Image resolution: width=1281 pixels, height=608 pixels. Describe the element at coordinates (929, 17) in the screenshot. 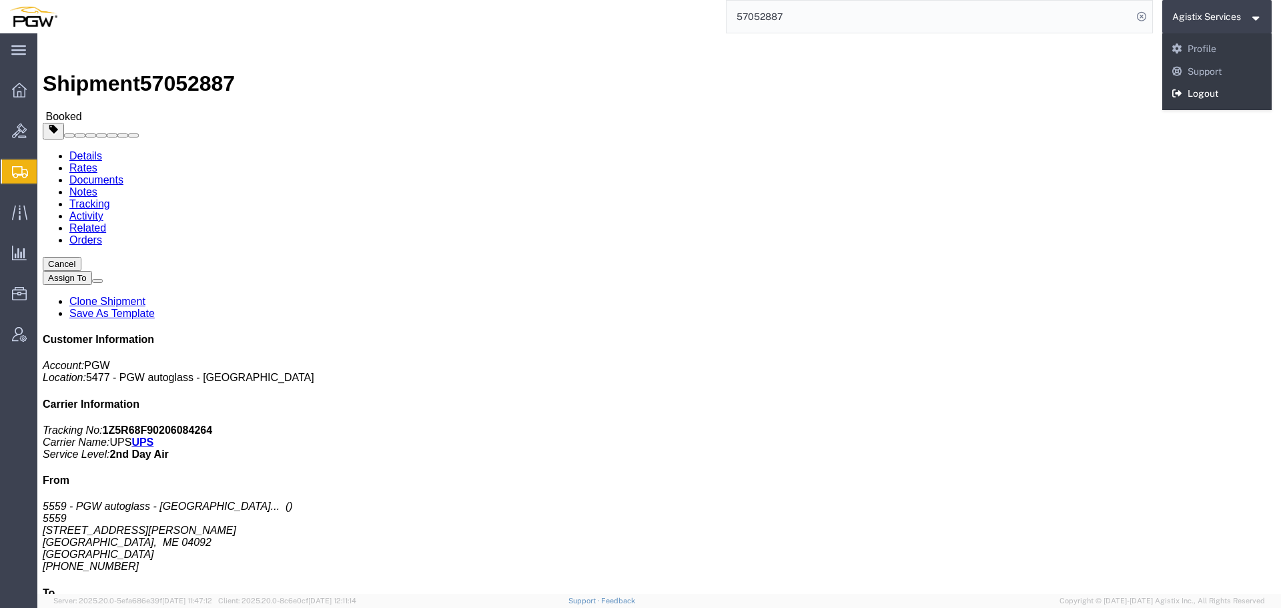

I see `input: Search for shipment number, reference number` at that location.